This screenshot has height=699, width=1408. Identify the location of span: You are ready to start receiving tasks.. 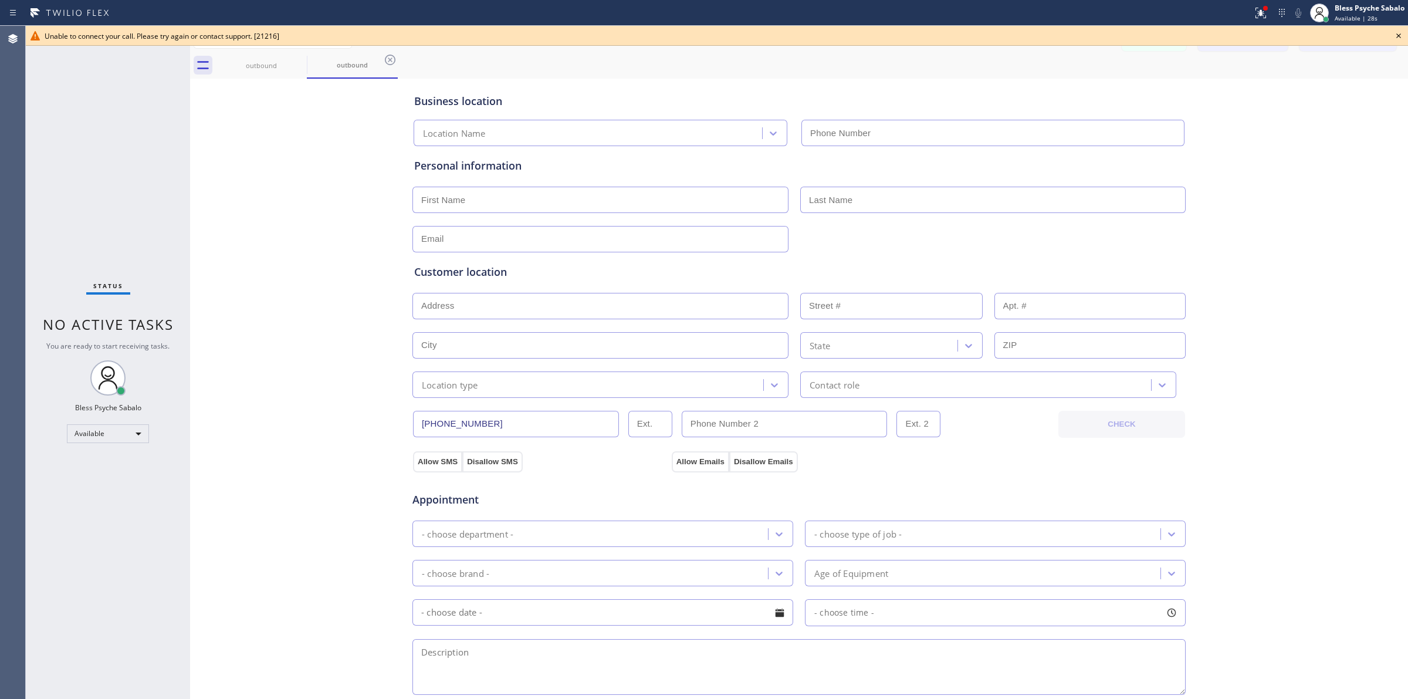
(108, 346).